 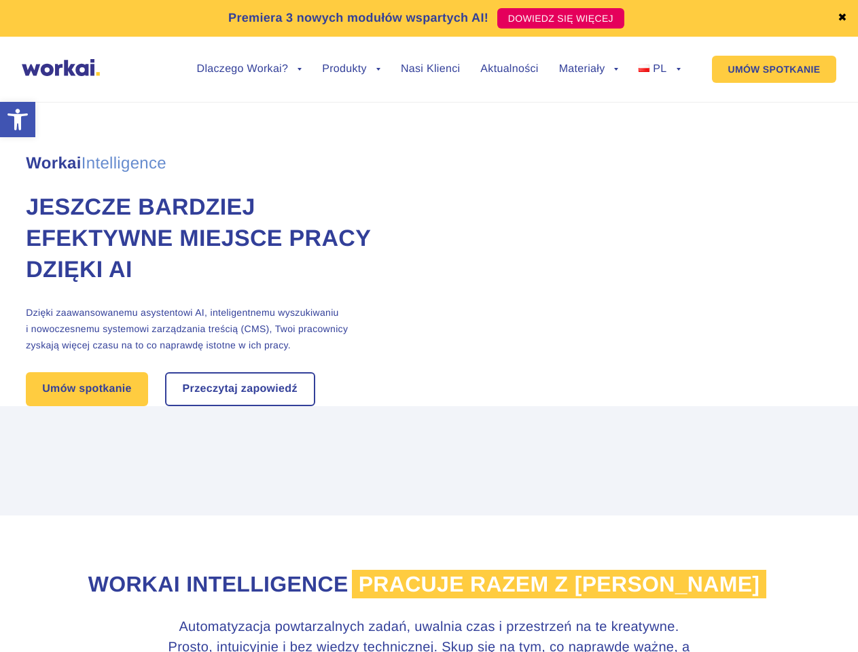 I want to click on h2: Workai Intelligence, so click(x=429, y=584).